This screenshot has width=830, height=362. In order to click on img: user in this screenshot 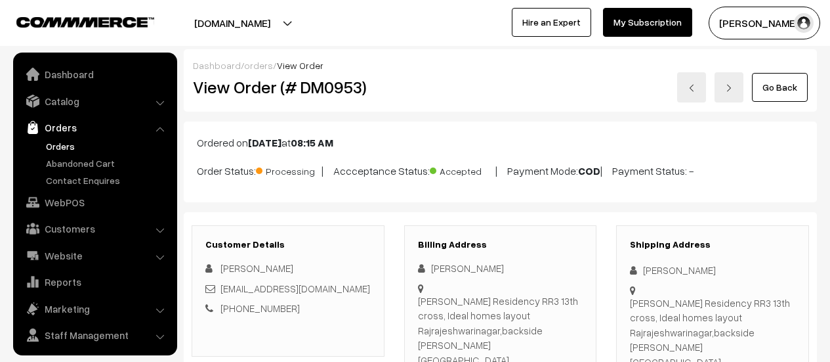, I will do `click(804, 23)`.